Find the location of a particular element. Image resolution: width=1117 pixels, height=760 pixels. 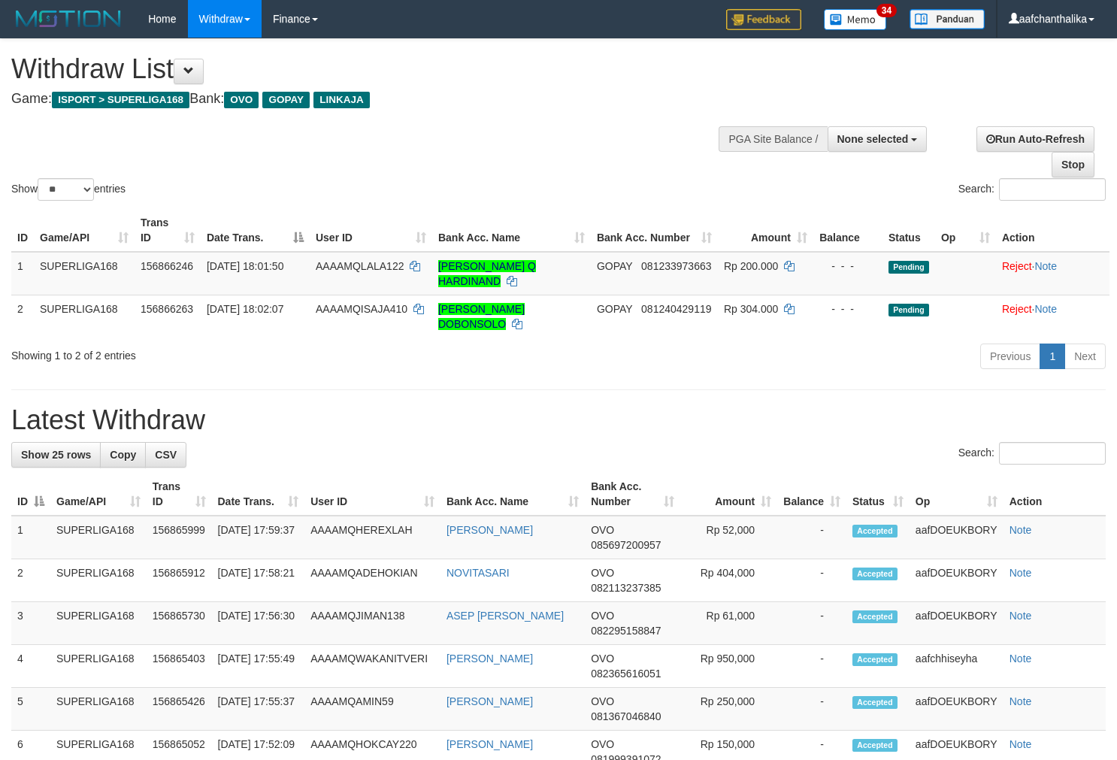

th: Status: activate to sort column ascending is located at coordinates (878, 494).